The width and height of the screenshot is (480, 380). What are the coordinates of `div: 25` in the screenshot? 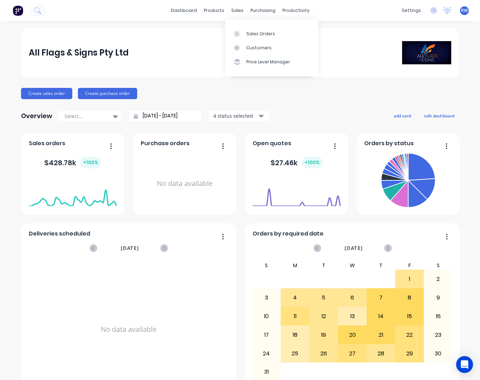 It's located at (295, 353).